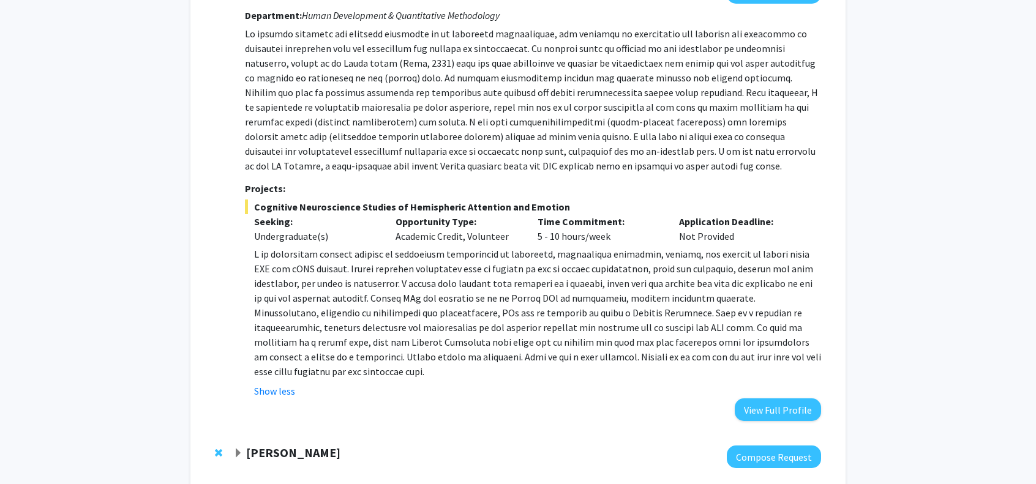 The height and width of the screenshot is (484, 1036). What do you see at coordinates (599, 229) in the screenshot?
I see `div: 5 - 10 hours/week` at bounding box center [599, 229].